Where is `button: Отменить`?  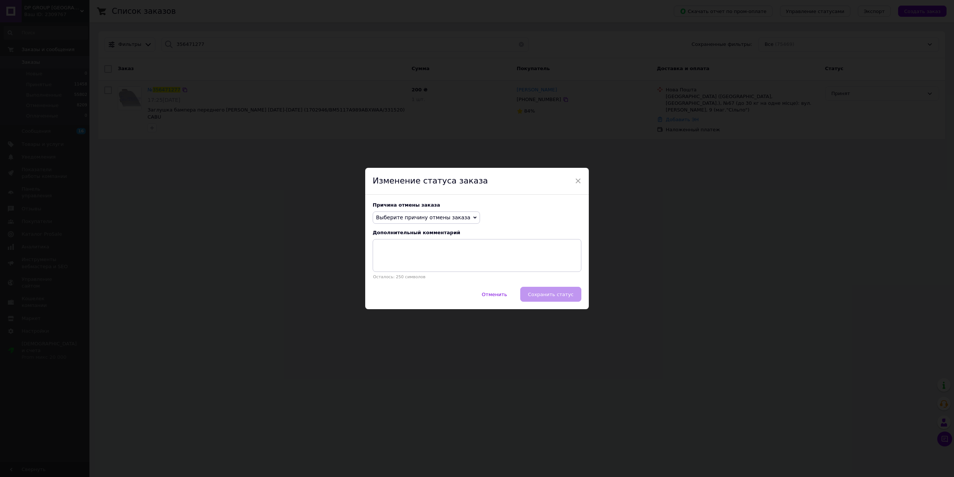
button: Отменить is located at coordinates (495, 294).